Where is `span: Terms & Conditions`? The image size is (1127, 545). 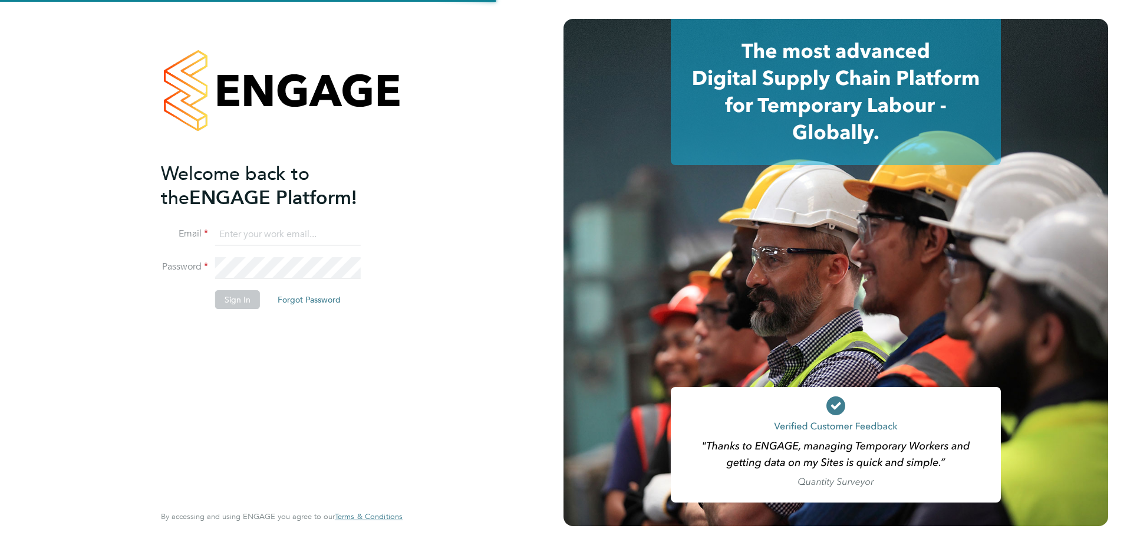 span: Terms & Conditions is located at coordinates (368, 516).